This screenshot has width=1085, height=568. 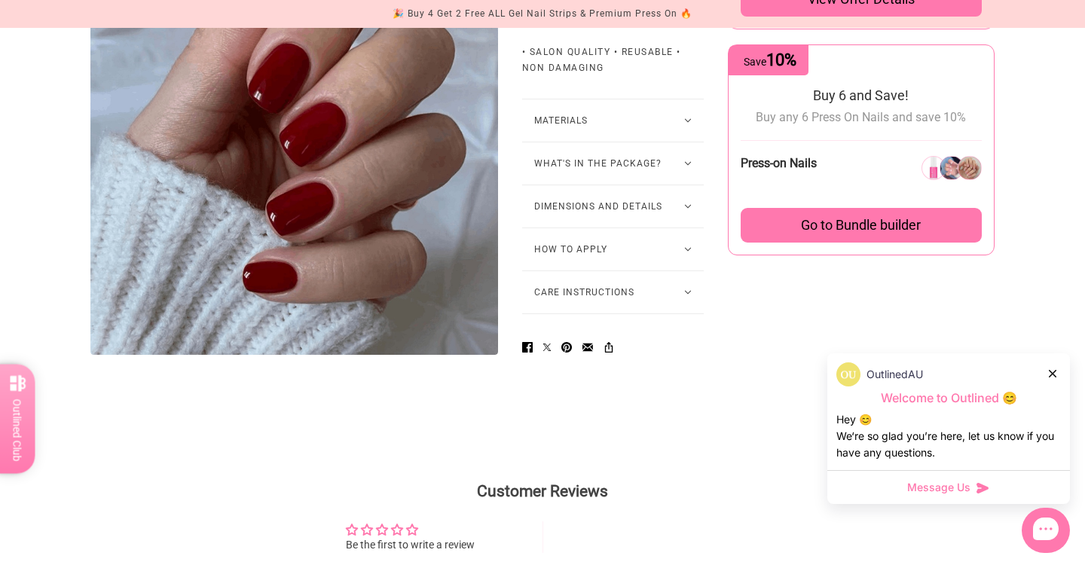 What do you see at coordinates (609, 346) in the screenshot?
I see `share-url: Copy URL` at bounding box center [609, 346].